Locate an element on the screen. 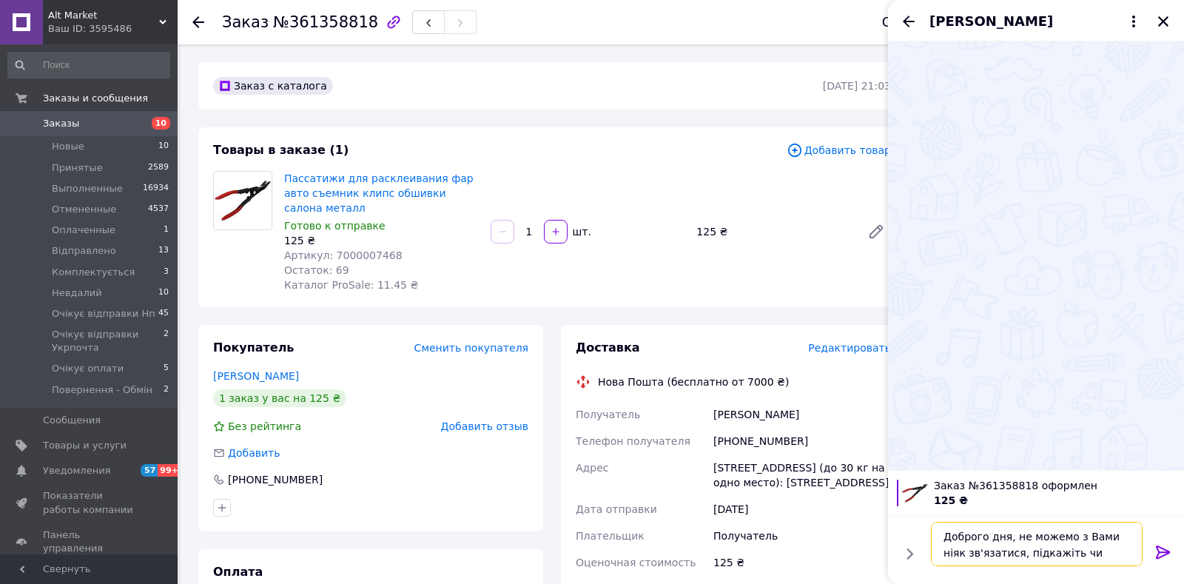 This screenshot has width=1184, height=584. span: Готово к отправке is located at coordinates (335, 226).